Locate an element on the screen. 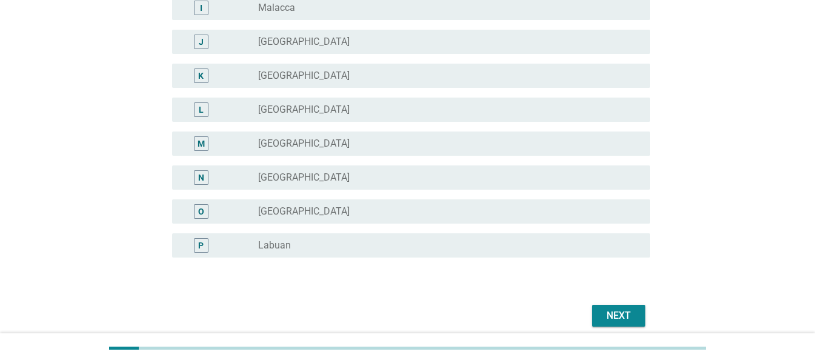 The width and height of the screenshot is (815, 363). div: P is located at coordinates (201, 245).